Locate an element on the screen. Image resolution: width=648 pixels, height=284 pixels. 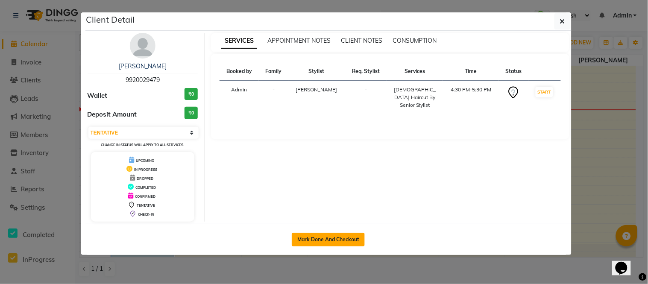
span: Deposit Amount is located at coordinates (112, 114).